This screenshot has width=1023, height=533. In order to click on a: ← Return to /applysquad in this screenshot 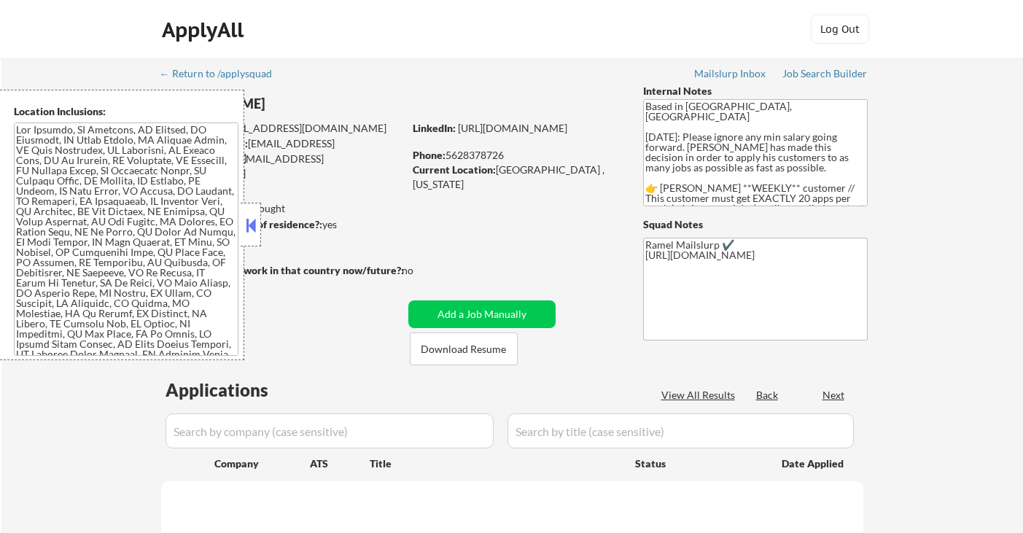, I will do `click(222, 75)`.